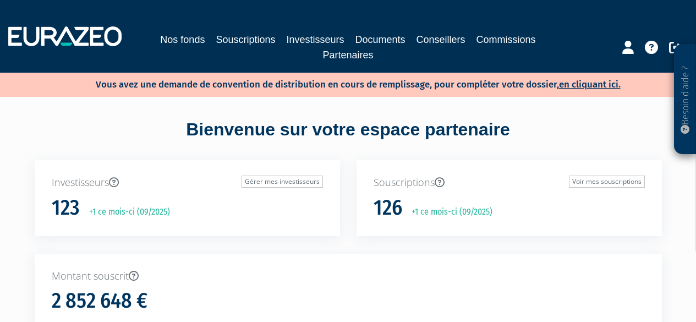 This screenshot has width=696, height=322. What do you see at coordinates (685, 100) in the screenshot?
I see `p: Besoin d'aide ?` at bounding box center [685, 100].